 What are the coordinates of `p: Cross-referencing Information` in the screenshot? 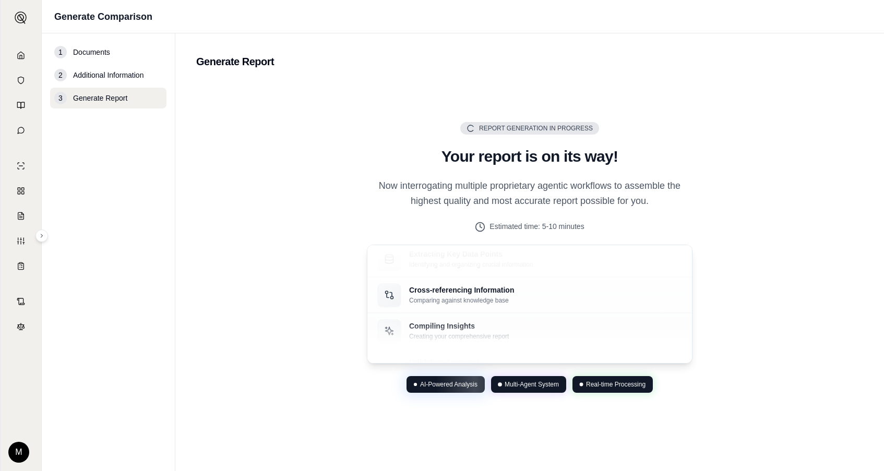 It's located at (462, 291).